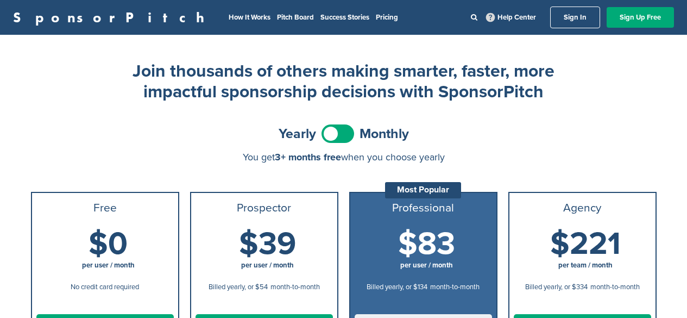 The image size is (687, 318). What do you see at coordinates (105, 287) in the screenshot?
I see `span: No credit card required` at bounding box center [105, 287].